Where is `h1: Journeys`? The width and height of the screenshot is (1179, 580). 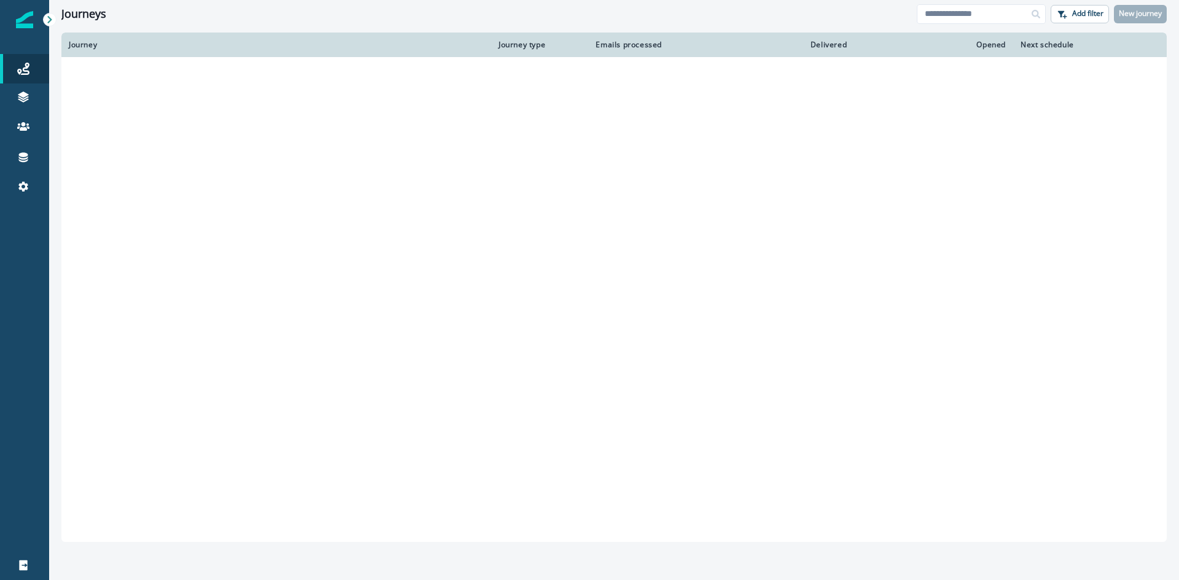
h1: Journeys is located at coordinates (84, 14).